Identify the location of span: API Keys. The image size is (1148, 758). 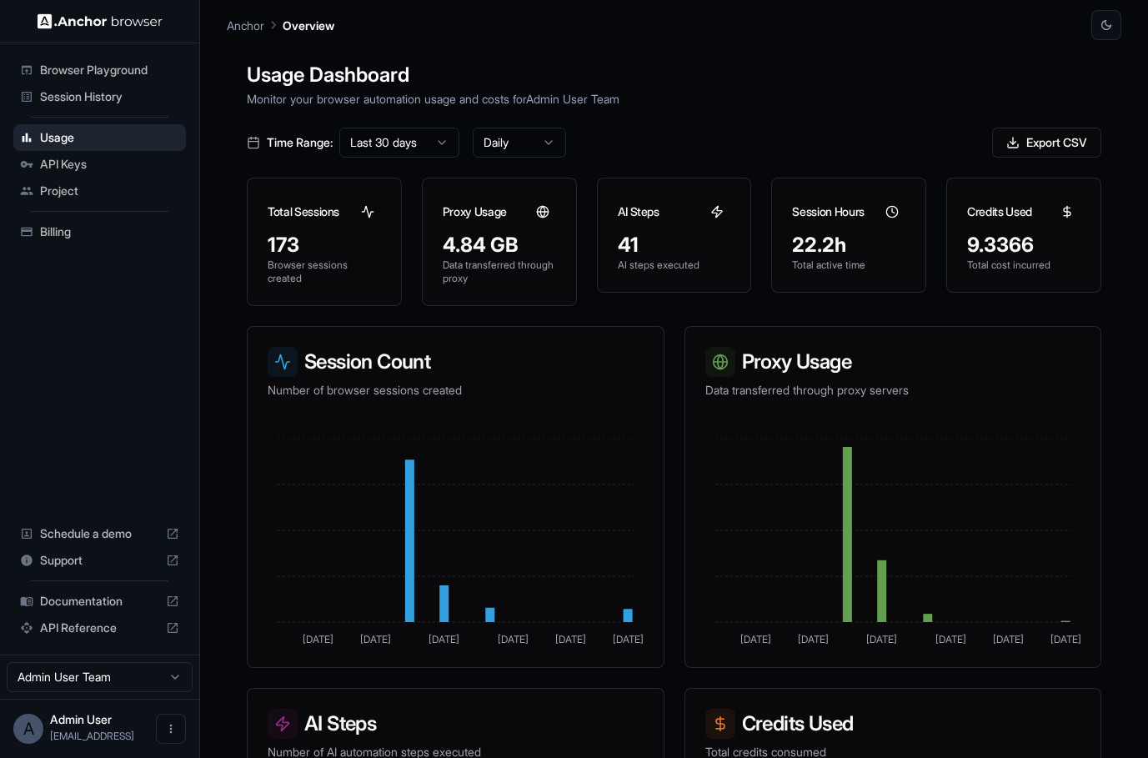
(109, 164).